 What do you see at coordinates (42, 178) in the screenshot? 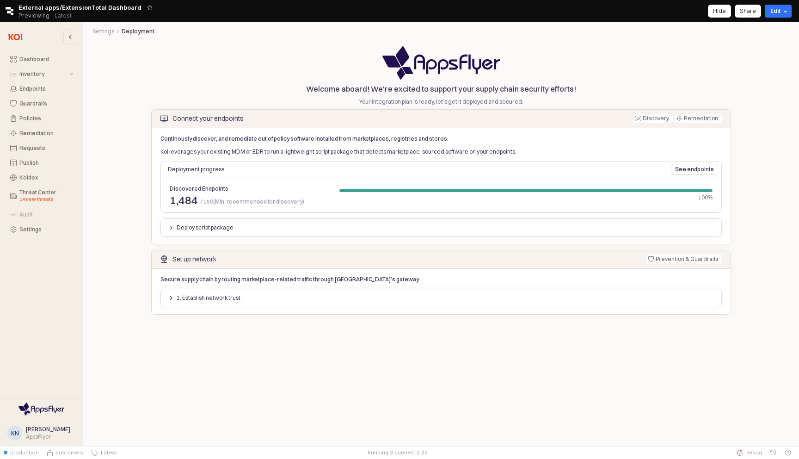
I see `button: Koidex` at bounding box center [42, 178].